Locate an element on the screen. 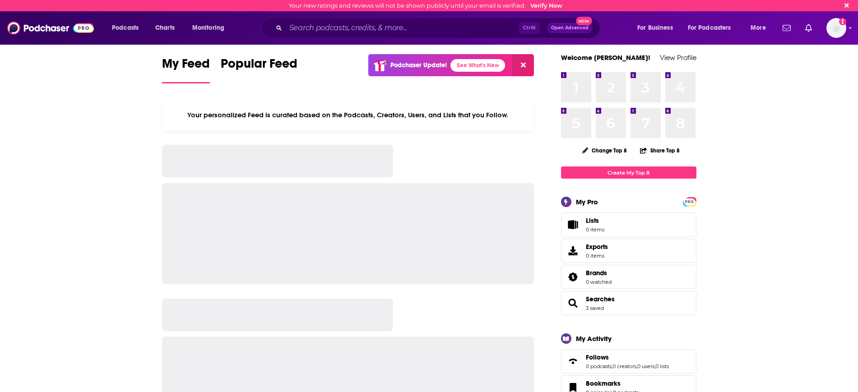 The height and width of the screenshot is (392, 858). button: Share Top 8 is located at coordinates (660, 150).